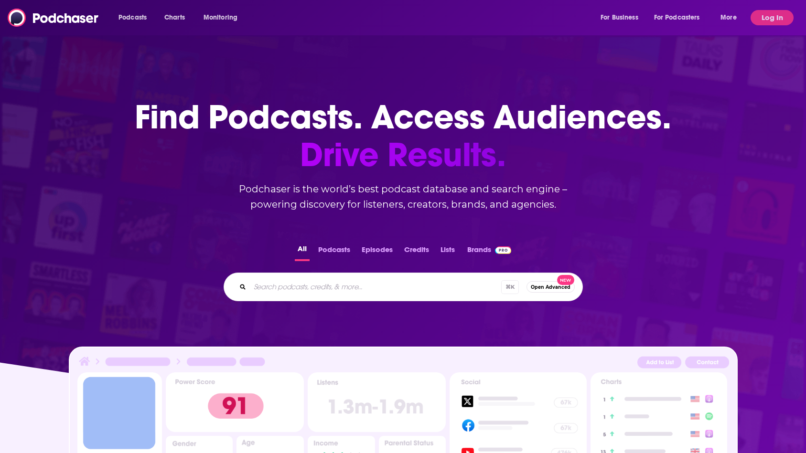 This screenshot has height=453, width=806. What do you see at coordinates (403, 364) in the screenshot?
I see `img: Podcast Insights Header` at bounding box center [403, 364].